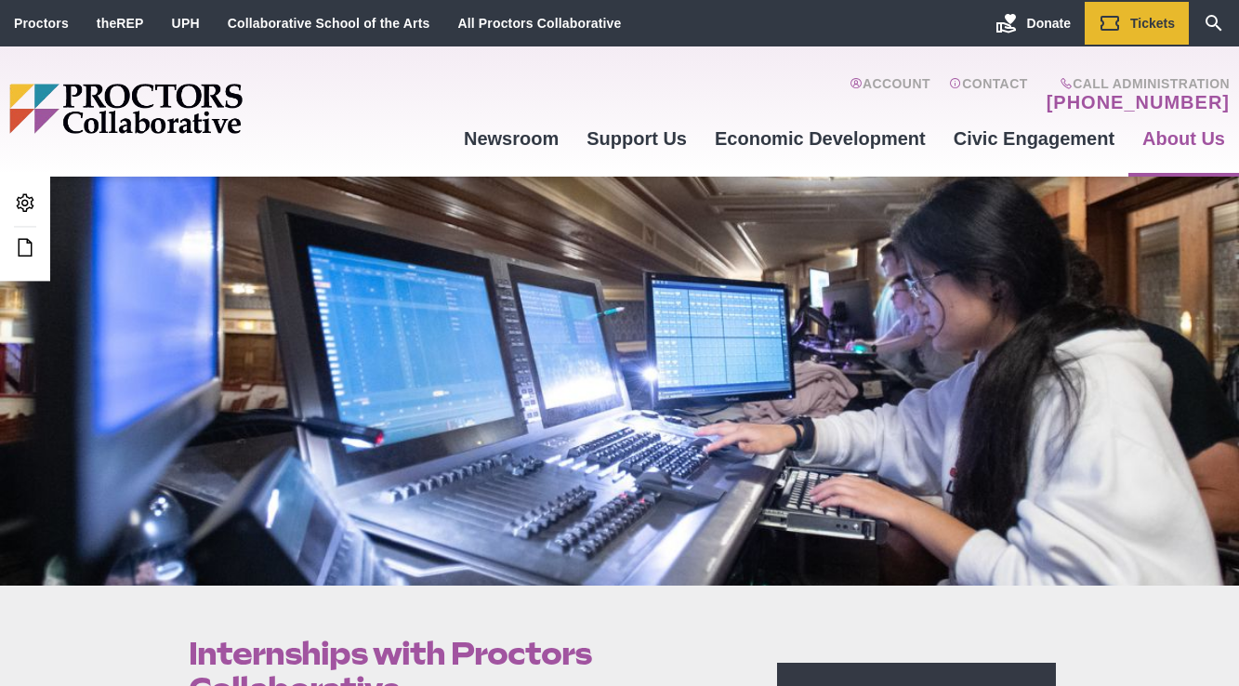 The width and height of the screenshot is (1239, 686). I want to click on span: Donate, so click(1048, 23).